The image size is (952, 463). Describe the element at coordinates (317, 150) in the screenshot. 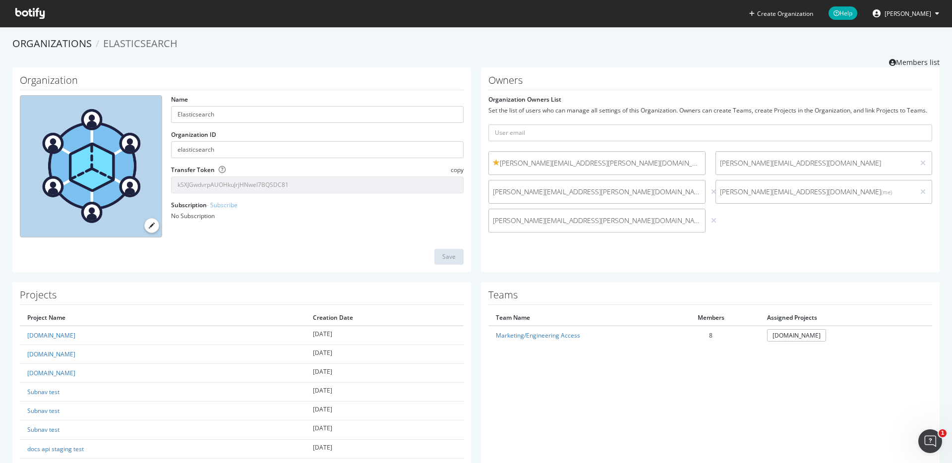

I see `input: Organization ID` at that location.